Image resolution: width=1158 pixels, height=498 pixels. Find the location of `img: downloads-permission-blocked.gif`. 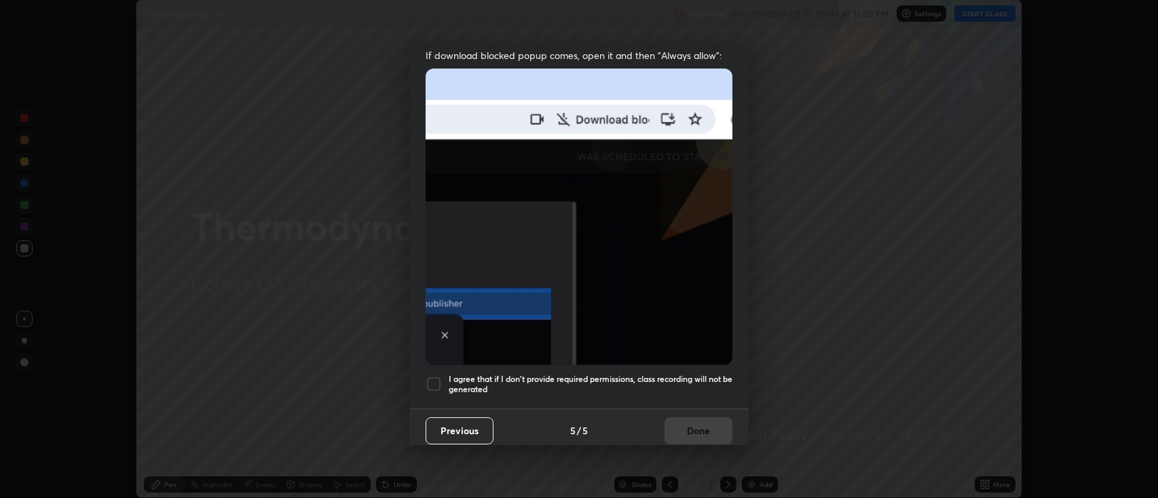

img: downloads-permission-blocked.gif is located at coordinates (579, 216).